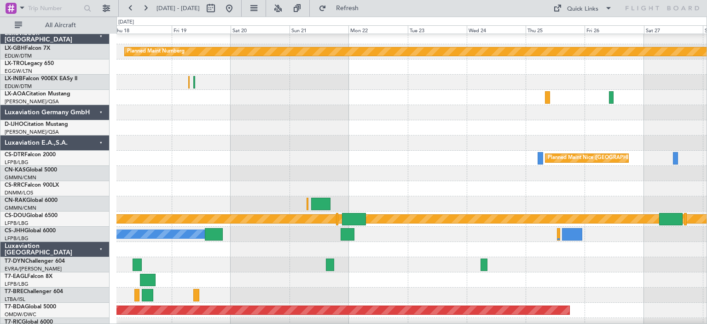  What do you see at coordinates (14, 185) in the screenshot?
I see `span: CS-RRC` at bounding box center [14, 185].